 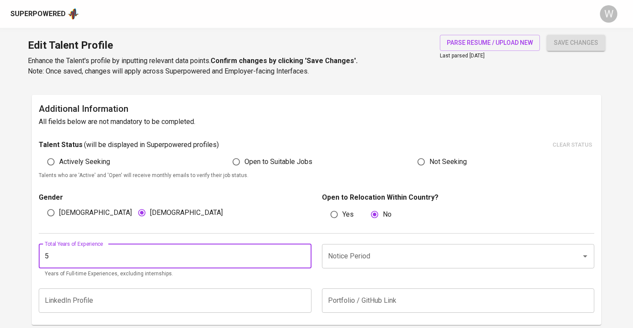 What do you see at coordinates (175, 198) in the screenshot?
I see `p: Gender` at bounding box center [175, 198].